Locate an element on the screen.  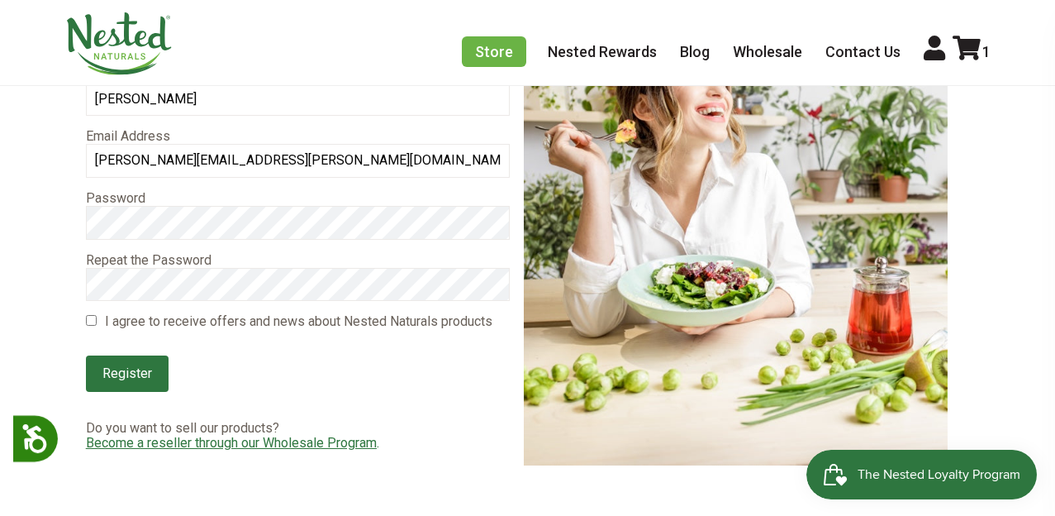
a: Nested Rewards is located at coordinates (602, 51).